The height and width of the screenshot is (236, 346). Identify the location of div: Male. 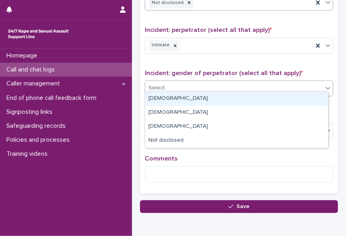
(236, 99).